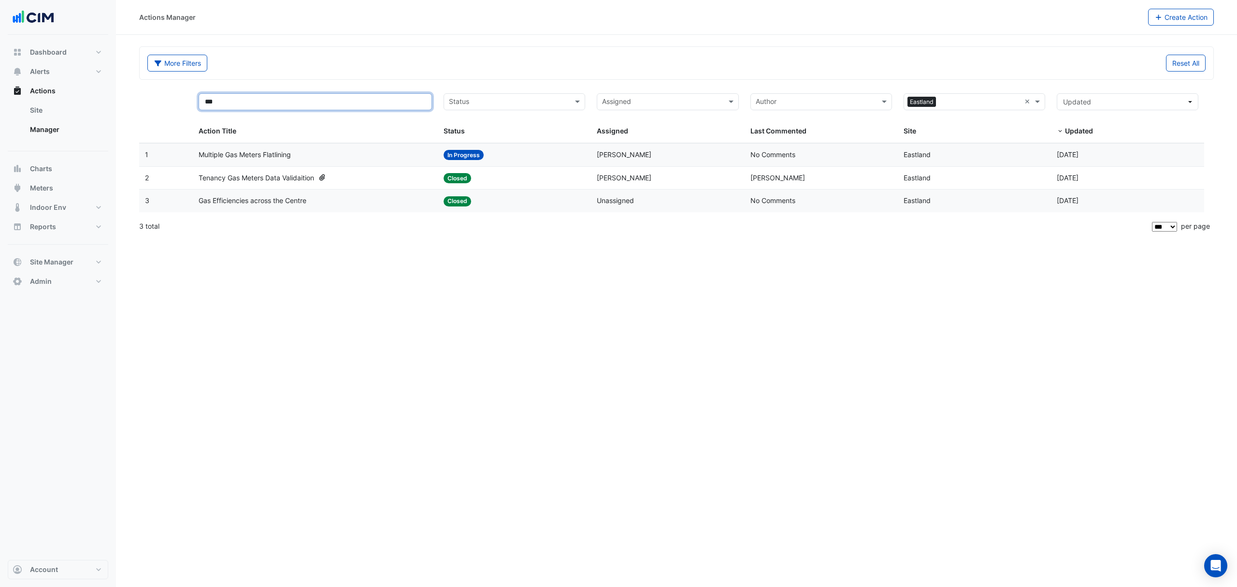 This screenshot has width=1237, height=587. I want to click on span: Charts, so click(41, 169).